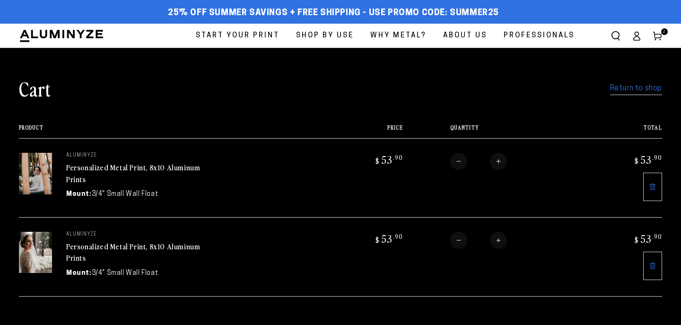  I want to click on a: Professionals, so click(539, 35).